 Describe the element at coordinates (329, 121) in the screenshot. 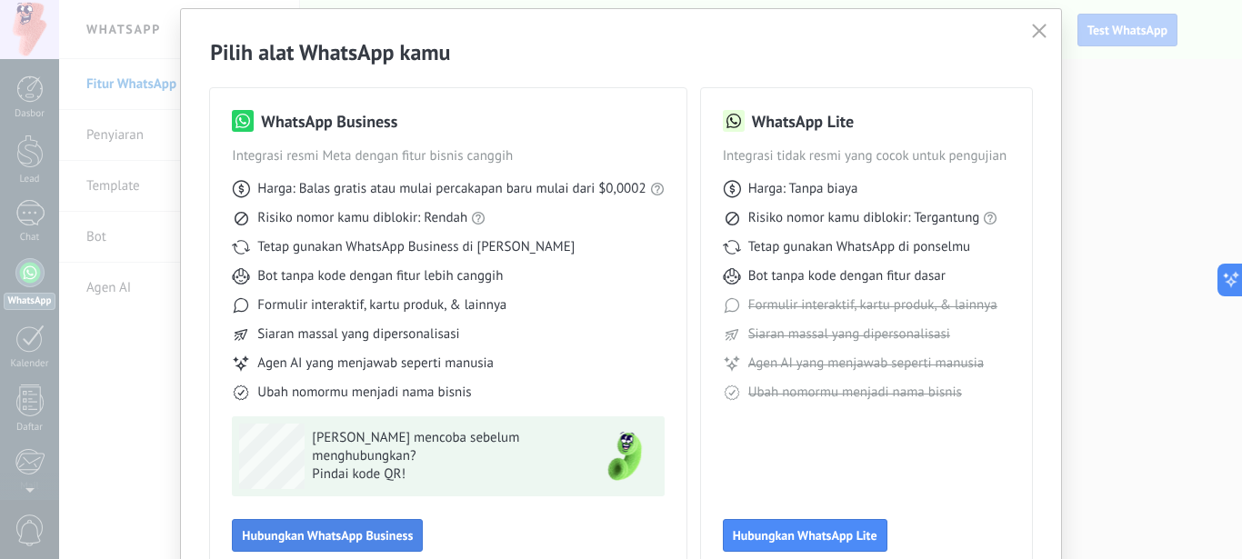

I see `h3: WhatsApp Business` at that location.